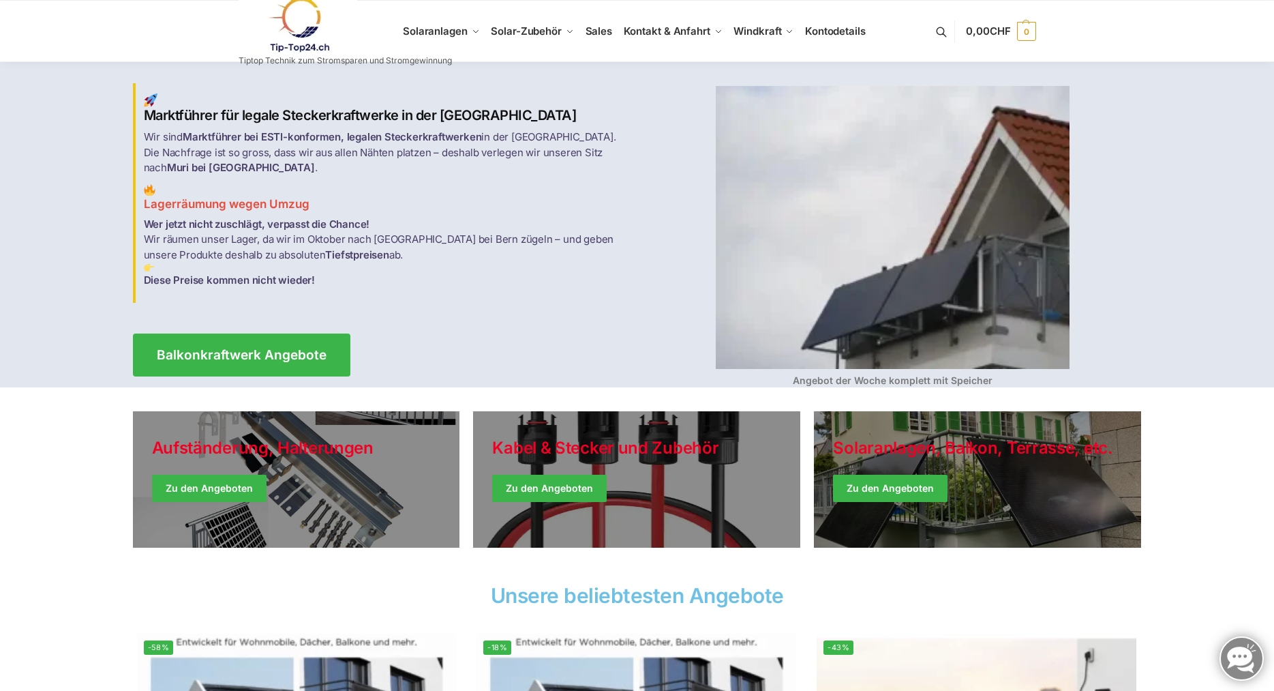  What do you see at coordinates (667, 31) in the screenshot?
I see `span: Kontakt & Anfahrt` at bounding box center [667, 31].